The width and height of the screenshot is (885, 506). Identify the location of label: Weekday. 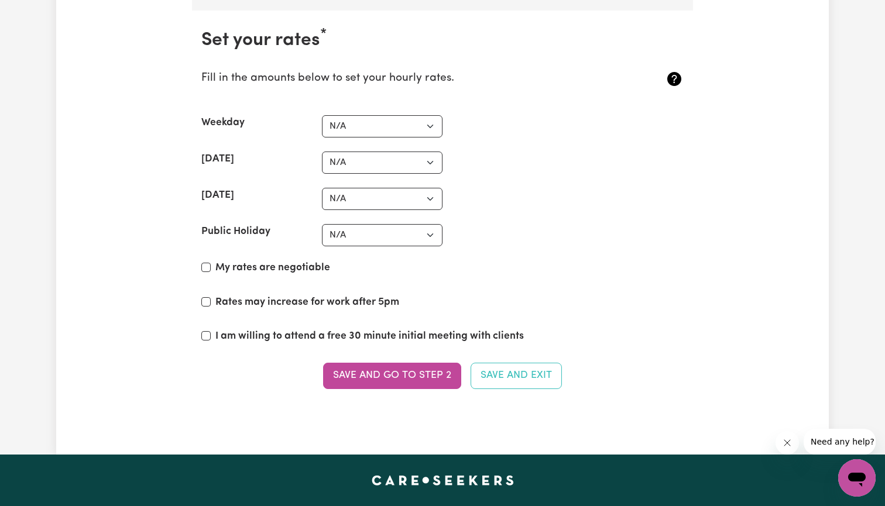
(223, 123).